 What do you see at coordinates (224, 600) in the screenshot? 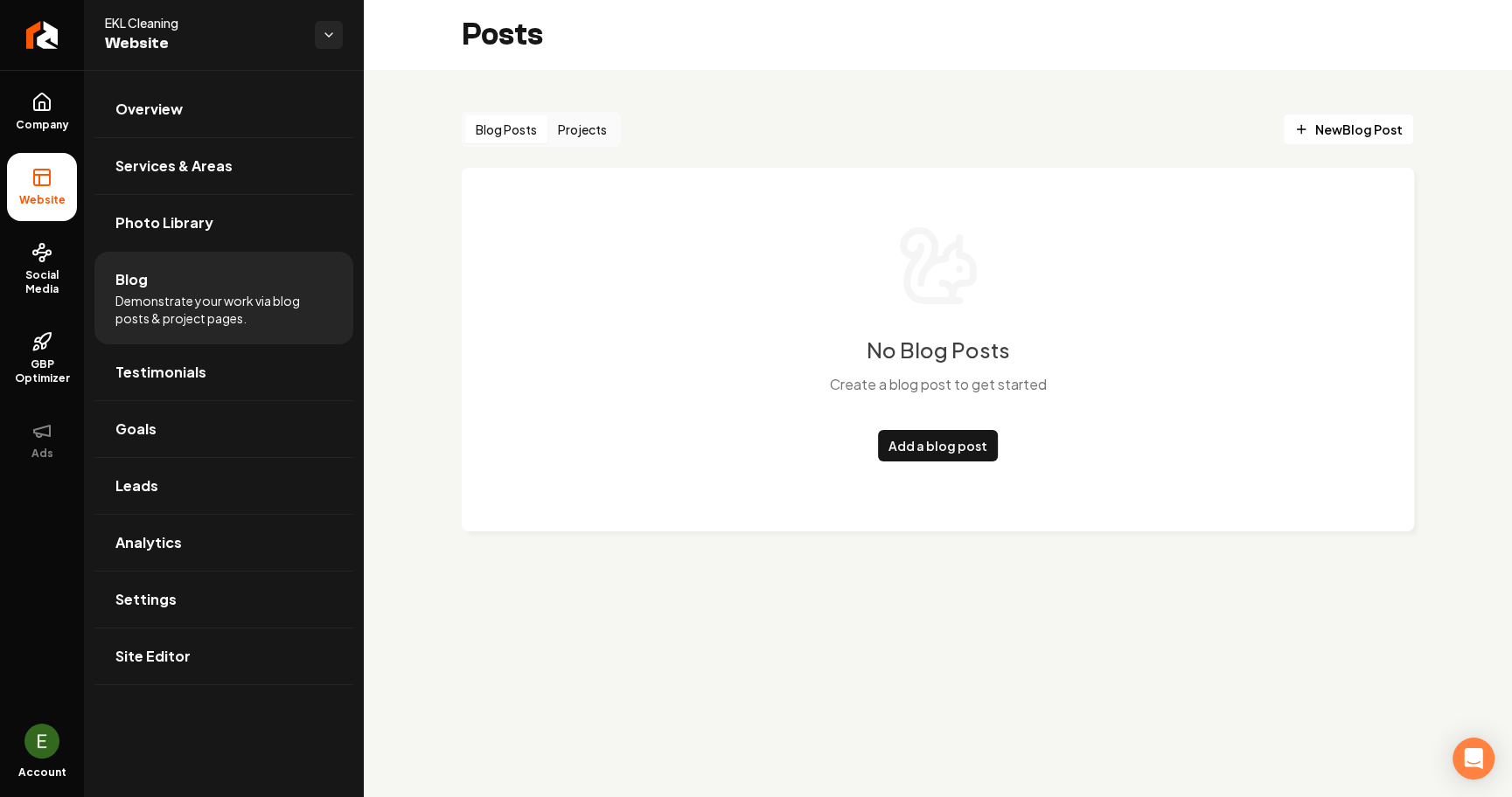
I see `a: Settings` at bounding box center [224, 600].